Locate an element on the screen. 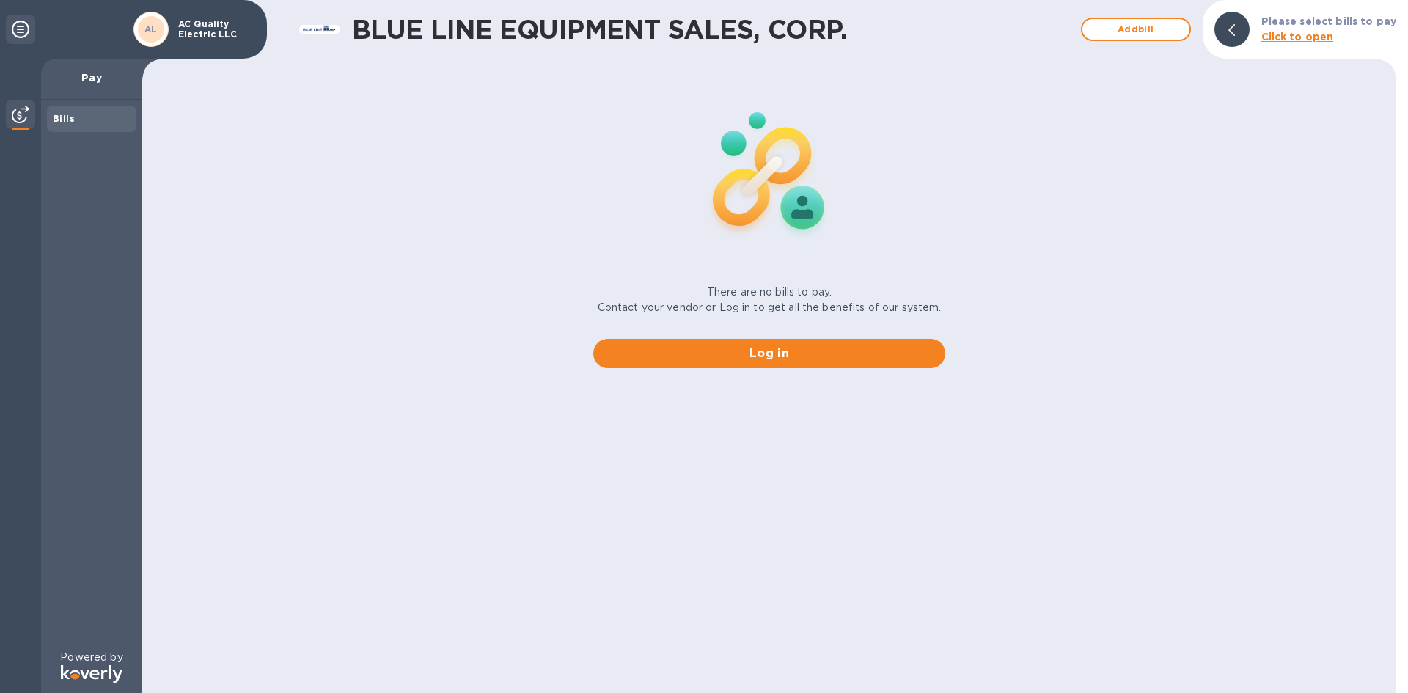  b: AL is located at coordinates (151, 29).